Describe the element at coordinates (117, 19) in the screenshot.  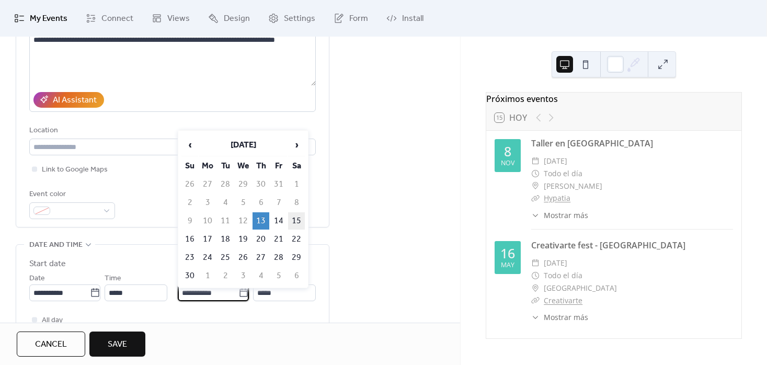
I see `span: Connect` at that location.